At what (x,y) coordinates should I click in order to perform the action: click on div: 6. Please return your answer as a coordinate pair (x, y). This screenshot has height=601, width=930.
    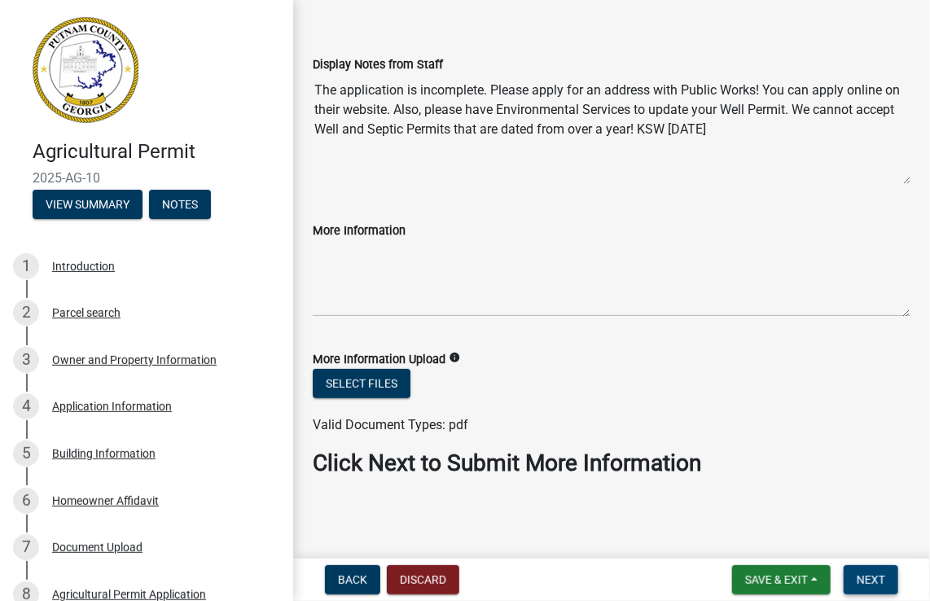
    Looking at the image, I should click on (26, 501).